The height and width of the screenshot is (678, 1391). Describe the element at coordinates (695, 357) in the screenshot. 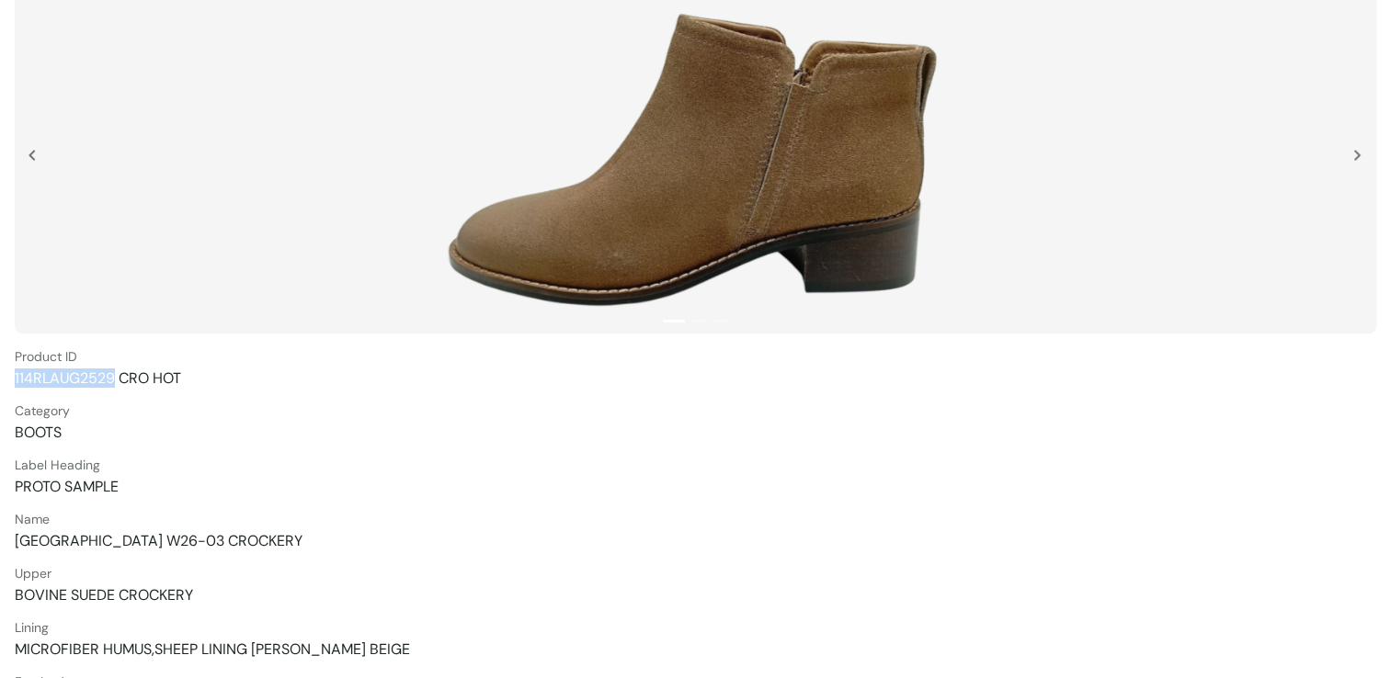

I see `span: Product ID` at that location.